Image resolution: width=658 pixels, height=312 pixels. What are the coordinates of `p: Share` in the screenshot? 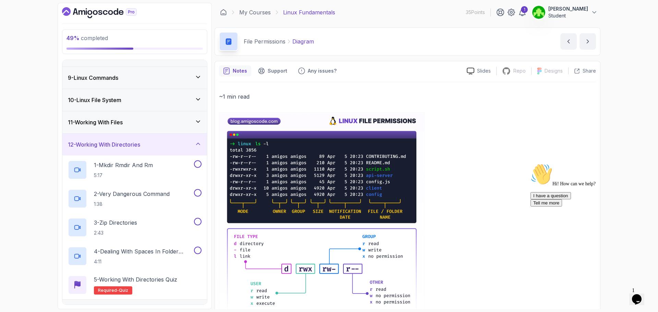 It's located at (589, 71).